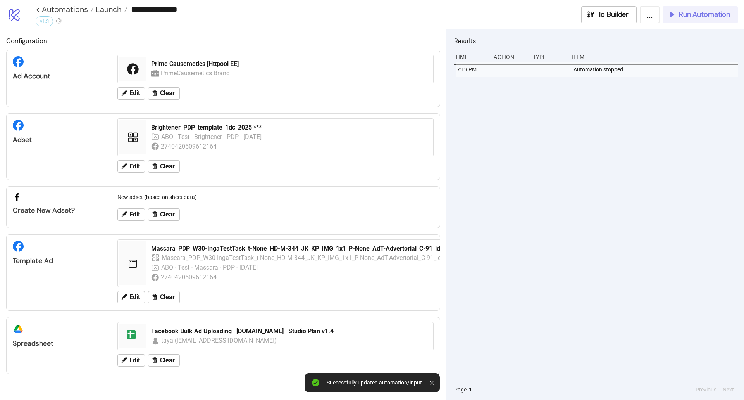 This screenshot has height=400, width=744. What do you see at coordinates (473, 69) in the screenshot?
I see `div: 7:19 PM` at bounding box center [473, 69].